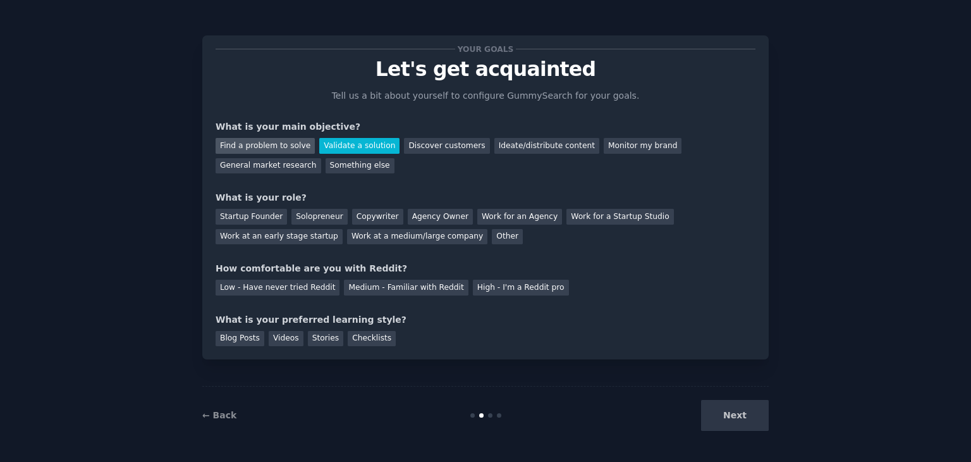  Describe the element at coordinates (486, 126) in the screenshot. I see `div: What is your main objective?` at that location.